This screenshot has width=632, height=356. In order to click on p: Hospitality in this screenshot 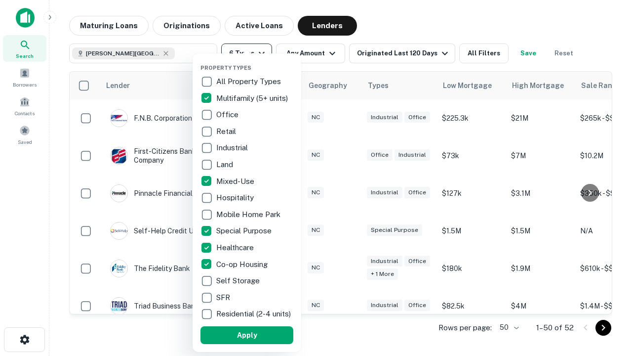, I will do `click(236, 198)`.